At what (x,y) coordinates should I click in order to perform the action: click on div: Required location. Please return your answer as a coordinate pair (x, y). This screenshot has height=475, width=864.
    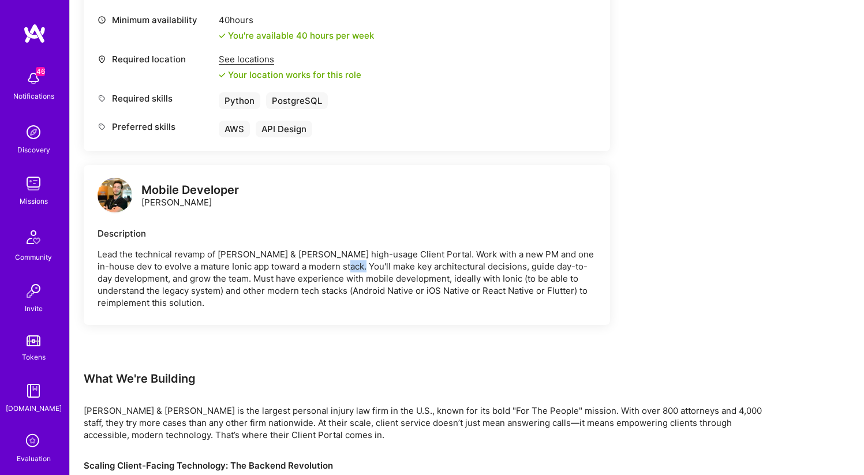
    Looking at the image, I should click on (155, 59).